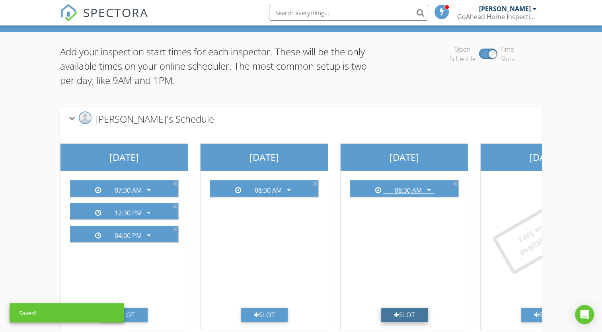 Image resolution: width=602 pixels, height=332 pixels. I want to click on p: Add your inspection start times for each inspector. These will be the only available times on you..., so click(221, 66).